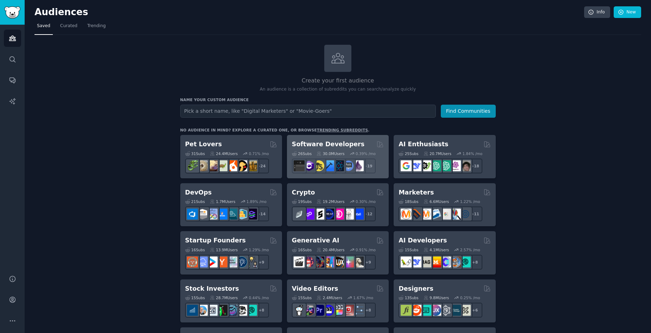 This screenshot has height=333, width=651. What do you see at coordinates (363, 297) in the screenshot?
I see `div: 1.67 % /mo` at bounding box center [363, 297].